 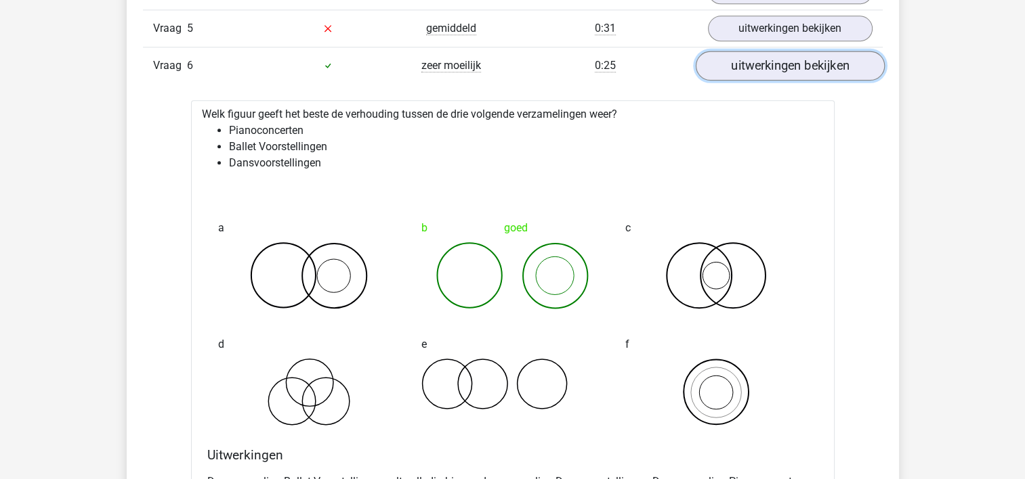 What do you see at coordinates (605, 66) in the screenshot?
I see `span: 0:25` at bounding box center [605, 66].